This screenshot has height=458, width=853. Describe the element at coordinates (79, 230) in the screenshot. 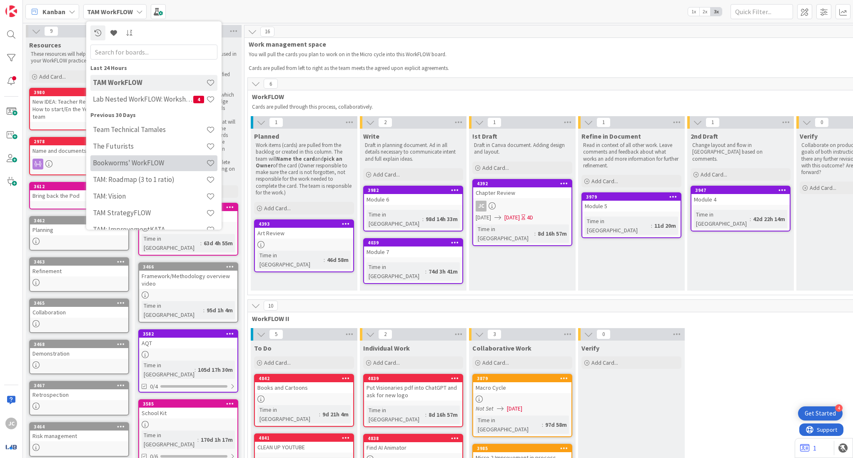

I see `div: Planning` at that location.